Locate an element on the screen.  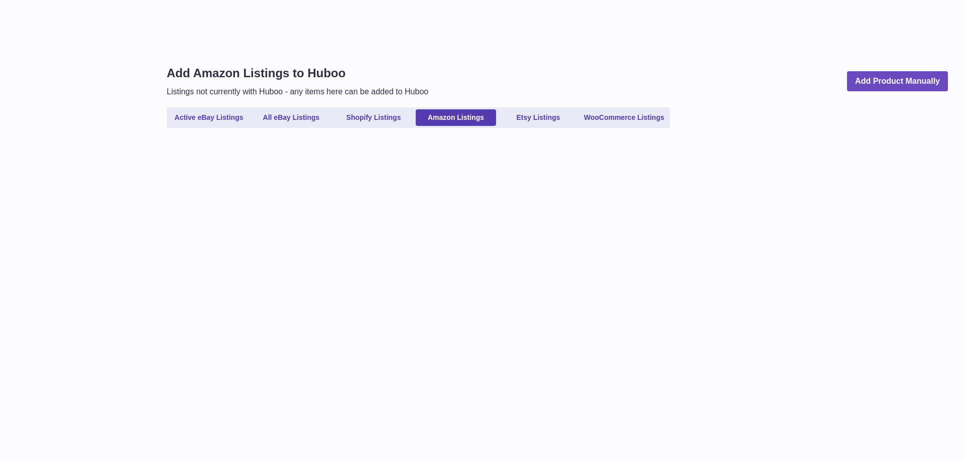
a: Amazon Listings is located at coordinates (456, 117).